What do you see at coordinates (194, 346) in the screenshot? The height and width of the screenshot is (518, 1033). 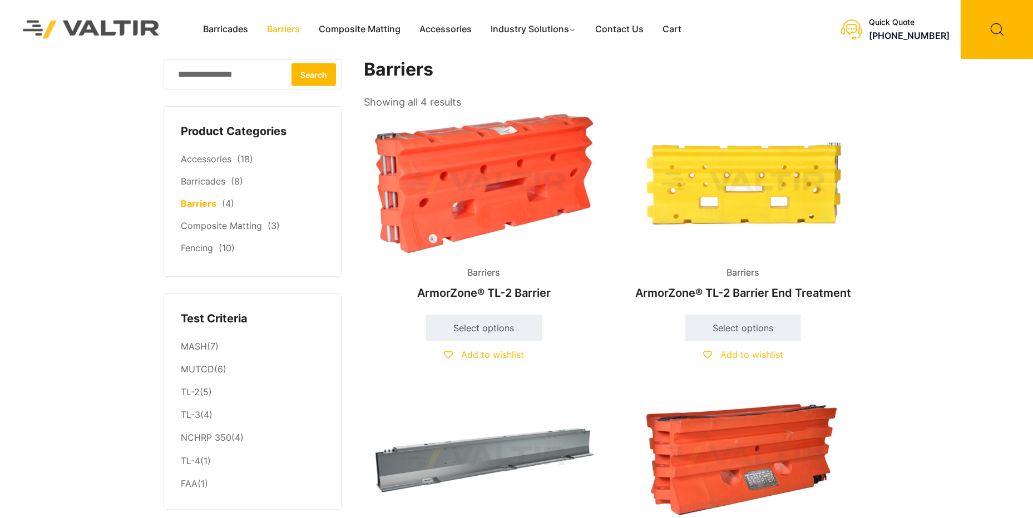 I see `a: MASH` at bounding box center [194, 346].